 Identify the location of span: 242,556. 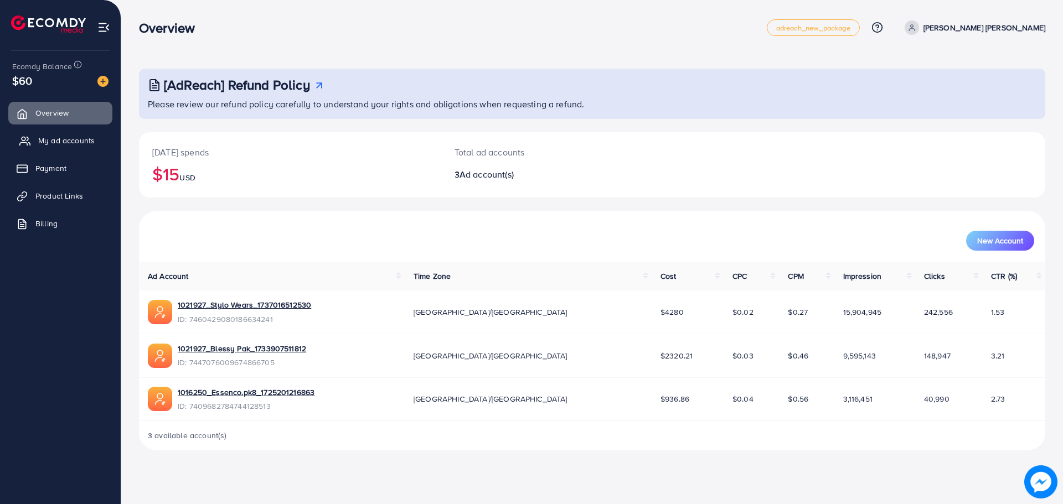
(938, 312).